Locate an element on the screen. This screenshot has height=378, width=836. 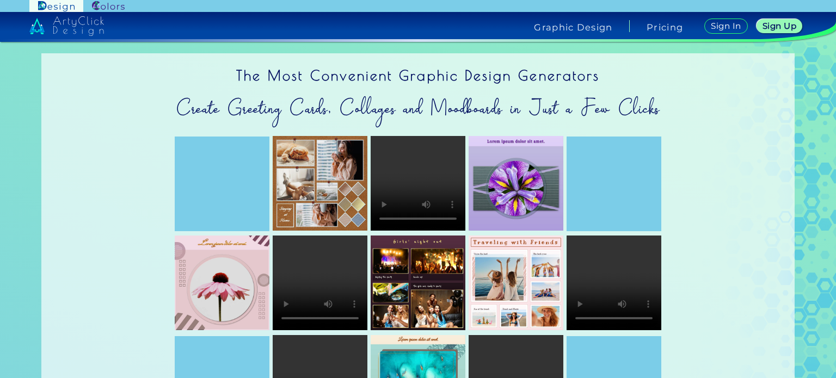
h1: The Most Convenient Graphic Design Generators is located at coordinates (418, 72).